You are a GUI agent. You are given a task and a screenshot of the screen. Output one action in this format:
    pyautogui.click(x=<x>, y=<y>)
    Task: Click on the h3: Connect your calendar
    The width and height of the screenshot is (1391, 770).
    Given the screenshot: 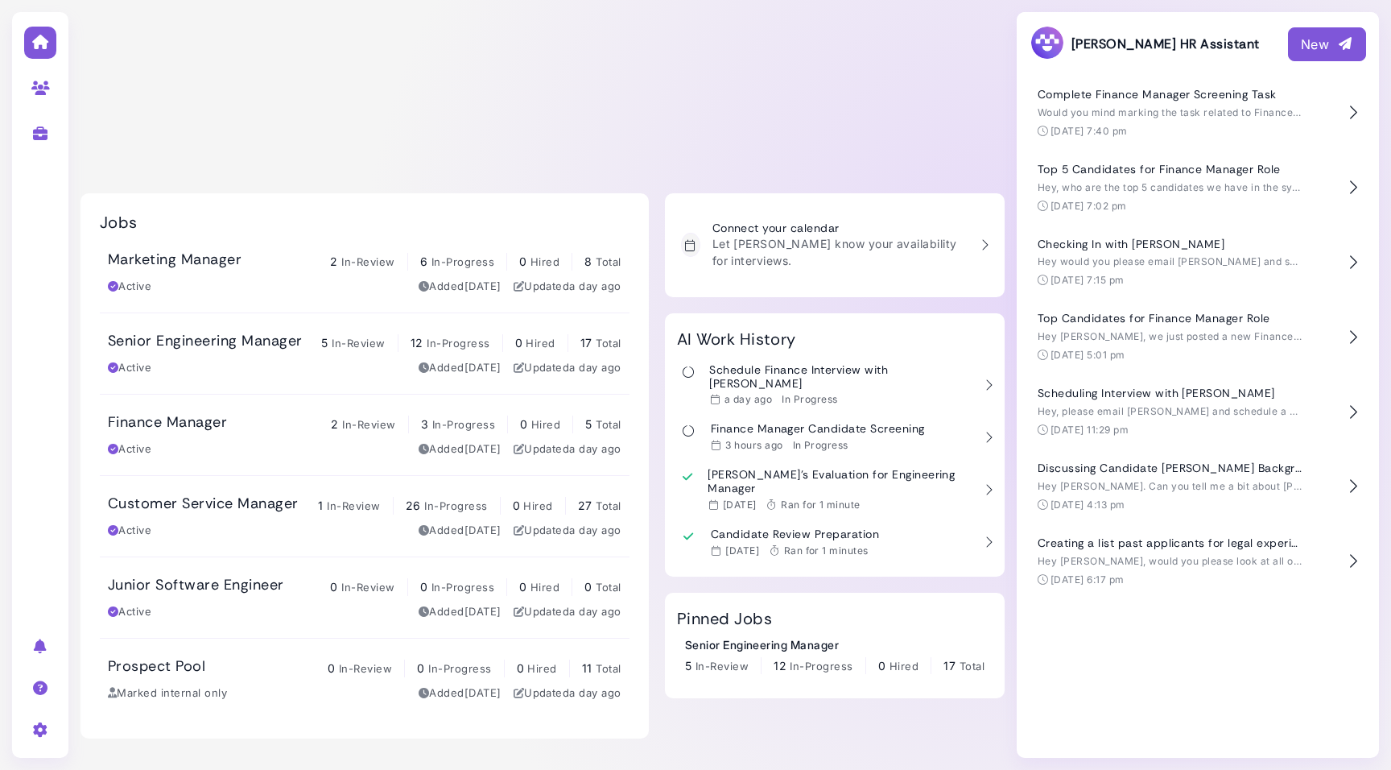 What is the action you would take?
    pyautogui.click(x=841, y=228)
    